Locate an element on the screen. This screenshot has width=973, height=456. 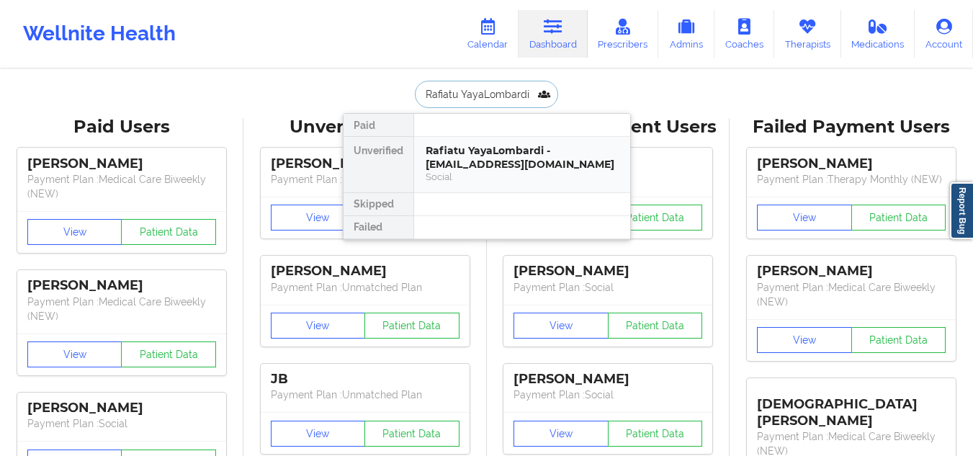
a: Therapists is located at coordinates (807, 34).